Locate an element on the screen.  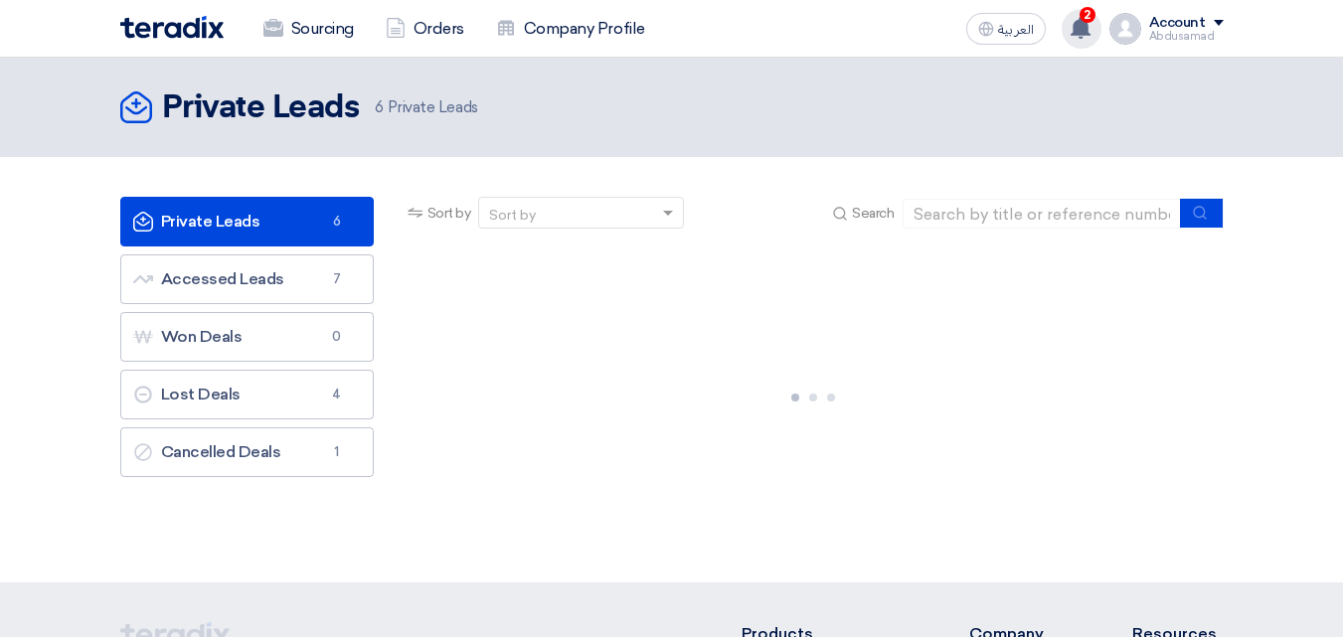
a: Accessed Leads7 is located at coordinates (246, 279).